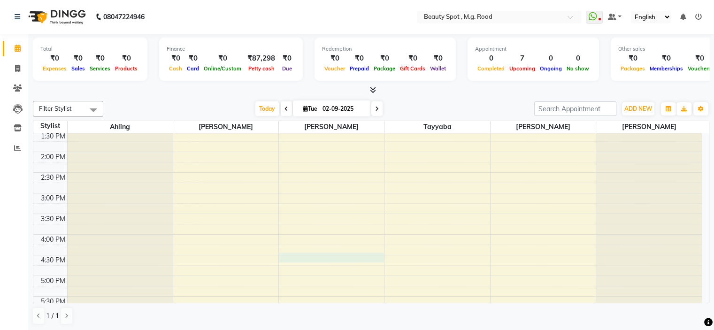 The width and height of the screenshot is (714, 330). What do you see at coordinates (120, 127) in the screenshot?
I see `span: Ahling` at bounding box center [120, 127].